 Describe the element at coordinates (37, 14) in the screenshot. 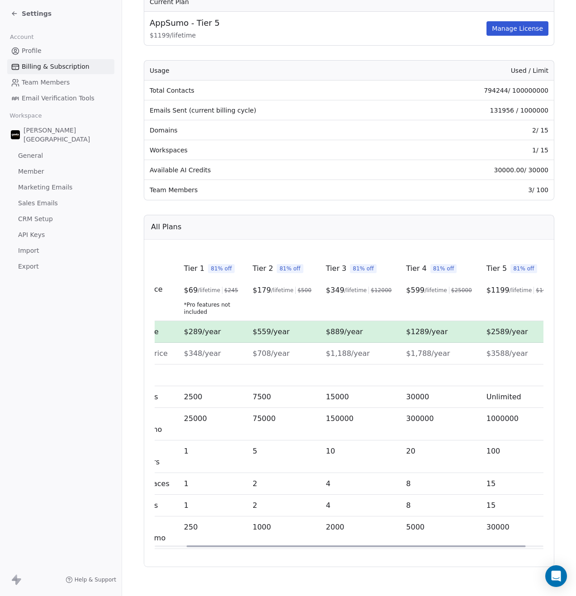

I see `span: Settings` at that location.